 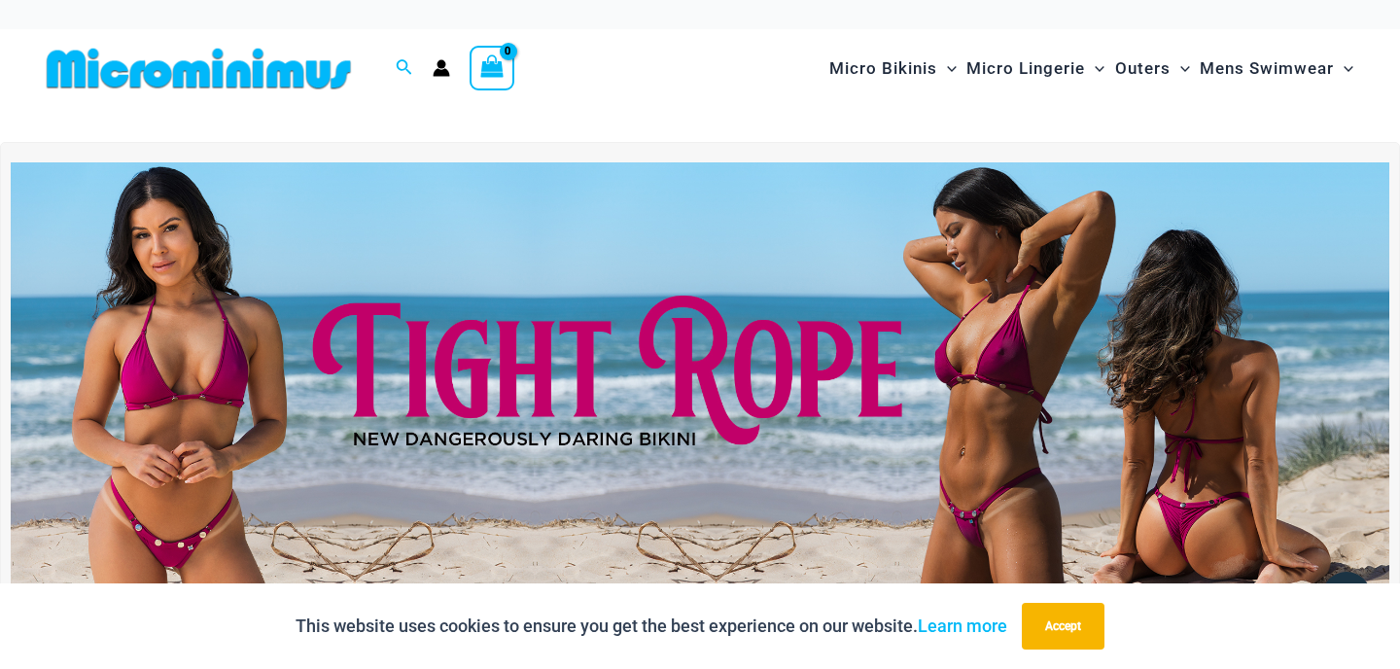 I want to click on a: Mens SwimwearMenu ToggleMenu Toggle, so click(x=1276, y=68).